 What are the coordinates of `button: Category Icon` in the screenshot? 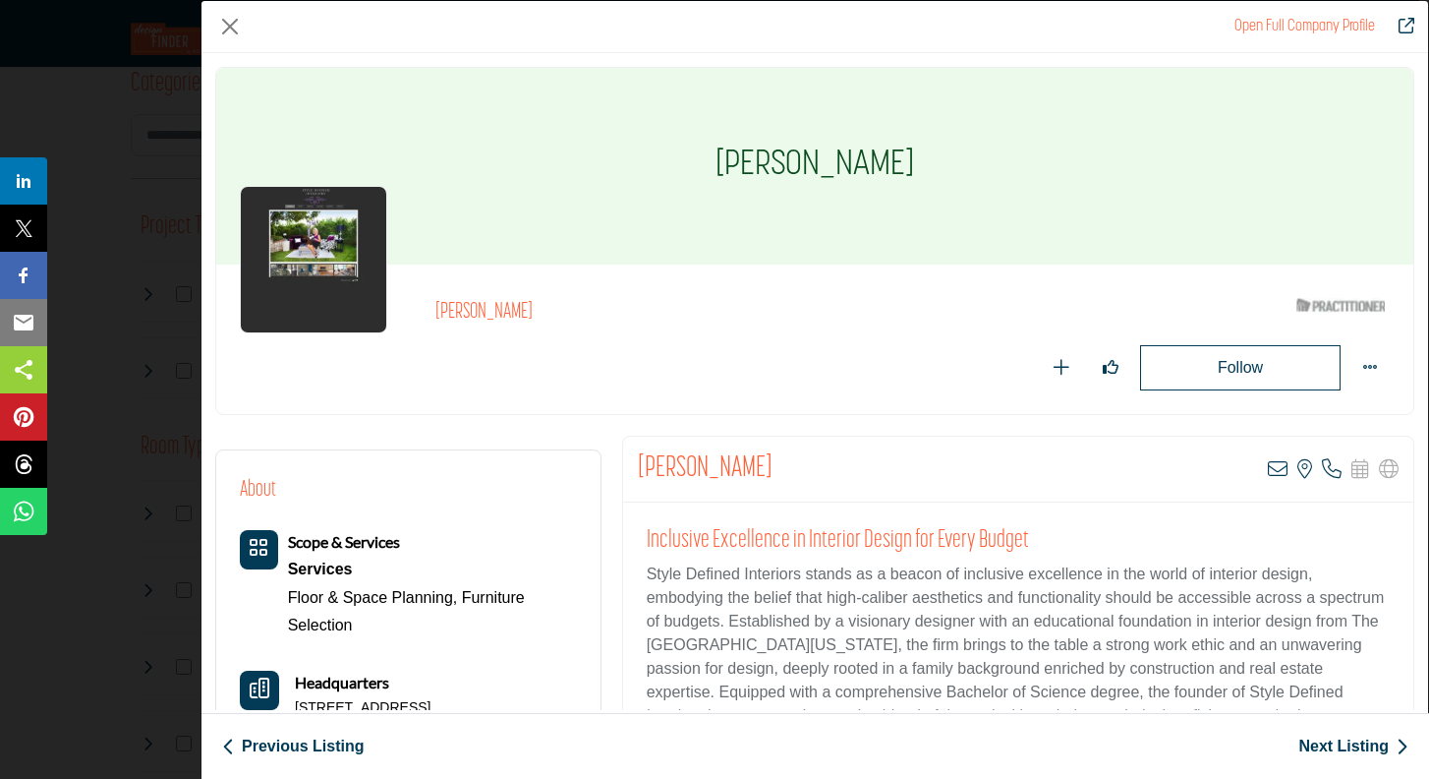 It's located at (259, 550).